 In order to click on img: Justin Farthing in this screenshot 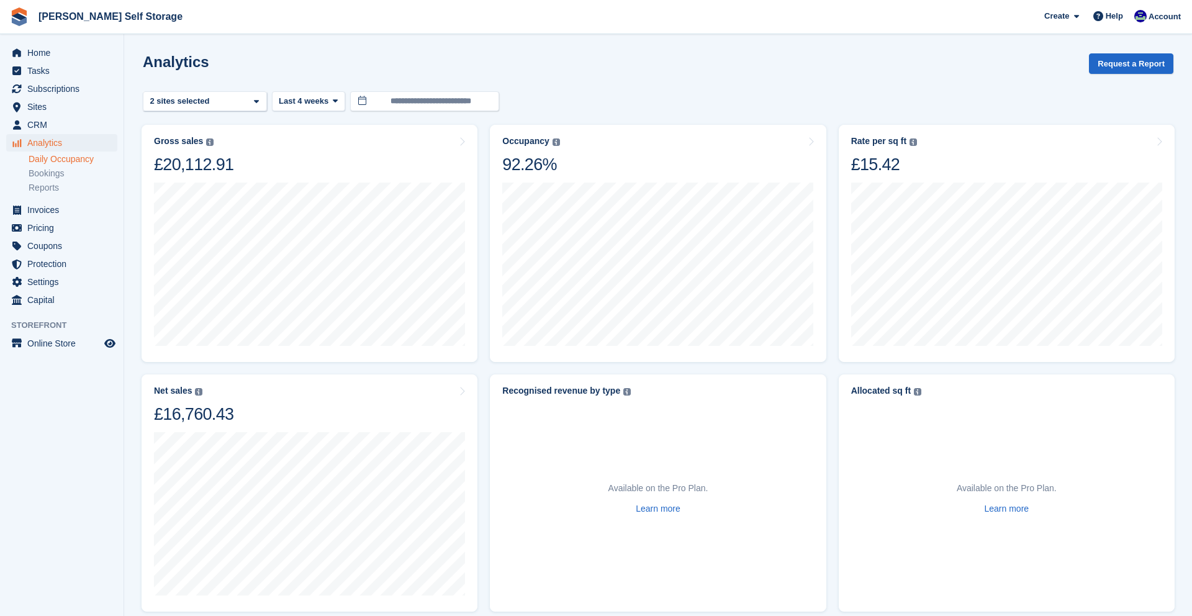, I will do `click(1141, 16)`.